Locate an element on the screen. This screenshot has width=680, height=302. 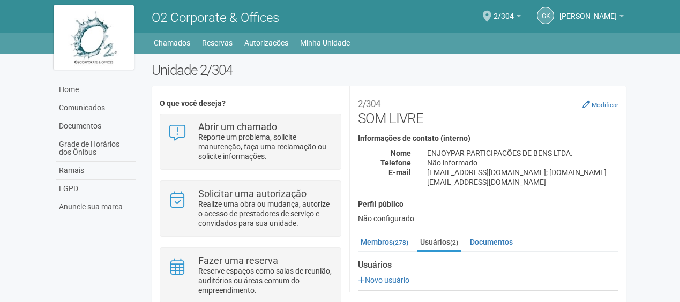
small: (278) is located at coordinates (400, 243).